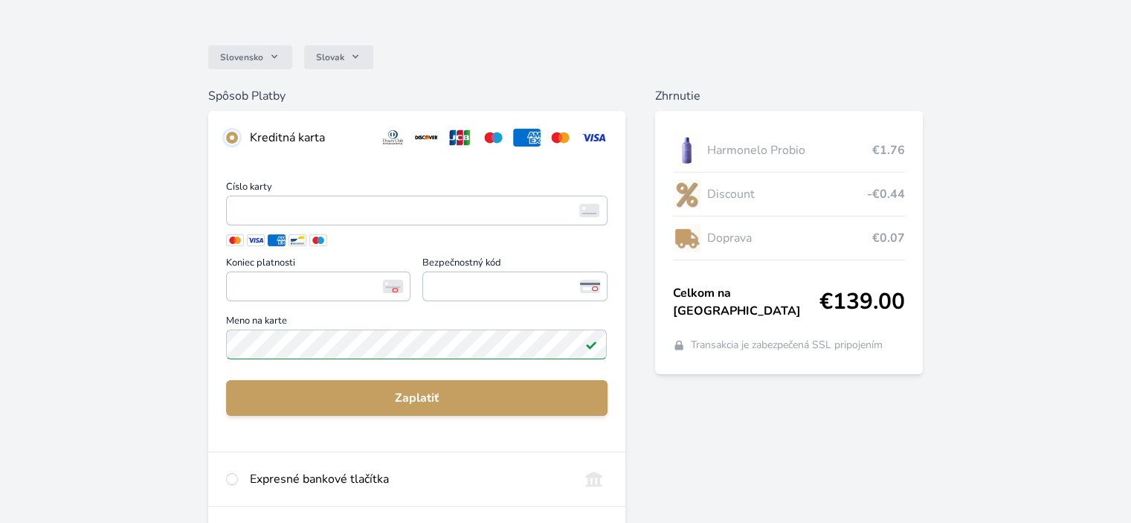 The height and width of the screenshot is (523, 1131). What do you see at coordinates (416, 344) in the screenshot?
I see `input: Meno na kartePole je platné` at bounding box center [416, 344].